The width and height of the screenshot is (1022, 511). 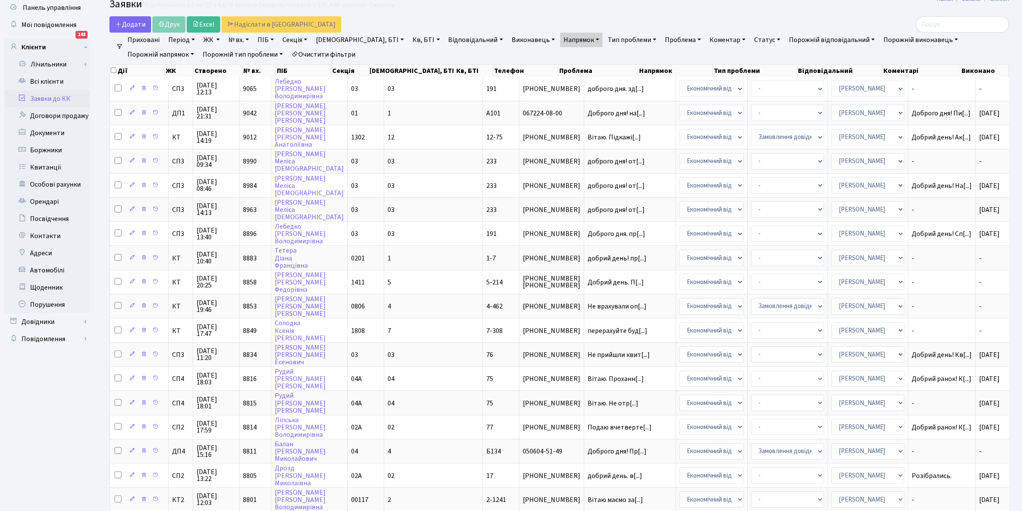 What do you see at coordinates (250, 307) in the screenshot?
I see `span: 8853` at bounding box center [250, 307].